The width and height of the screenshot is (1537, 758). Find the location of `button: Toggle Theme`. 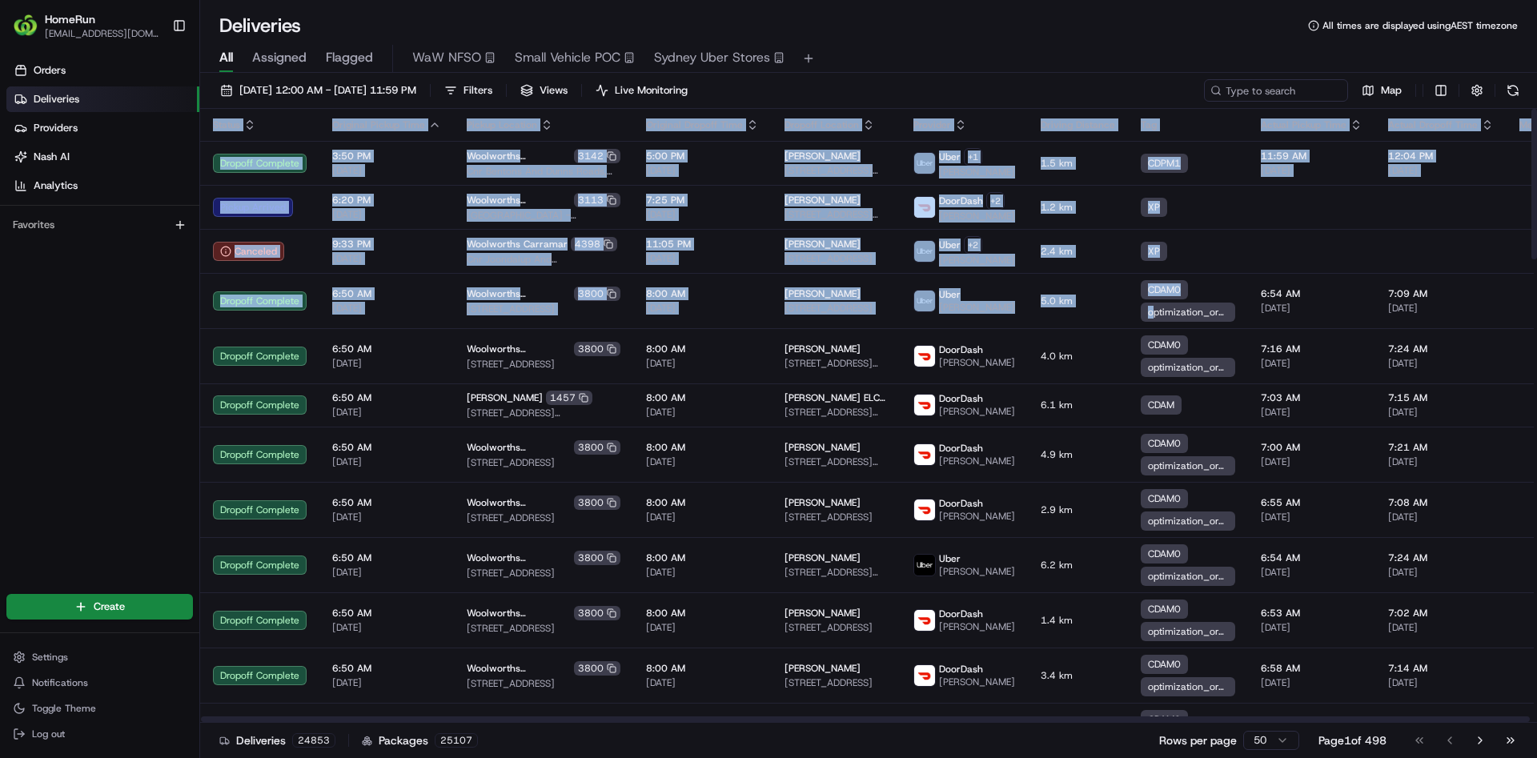

button: Toggle Theme is located at coordinates (99, 709).